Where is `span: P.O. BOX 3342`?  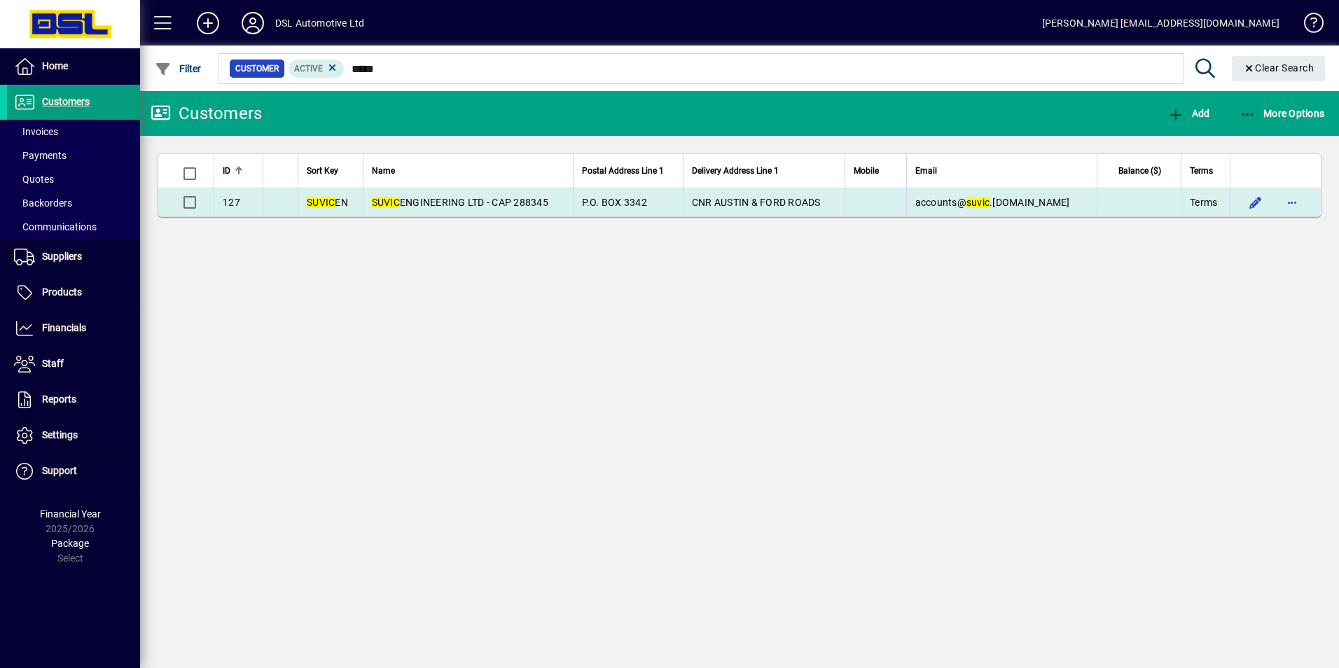
span: P.O. BOX 3342 is located at coordinates (614, 202).